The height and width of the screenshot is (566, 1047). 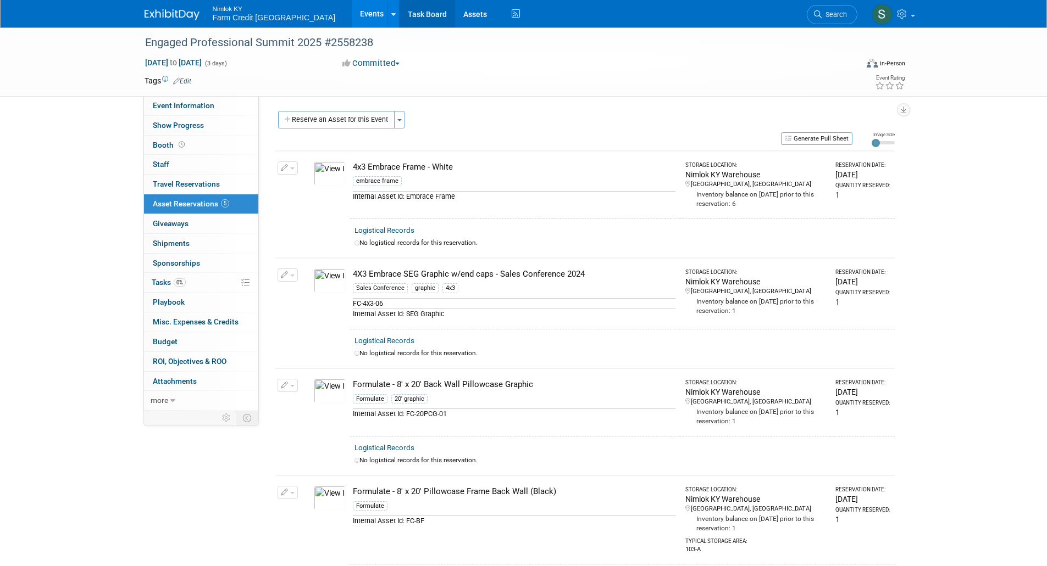 I want to click on div: 4x3, so click(x=450, y=288).